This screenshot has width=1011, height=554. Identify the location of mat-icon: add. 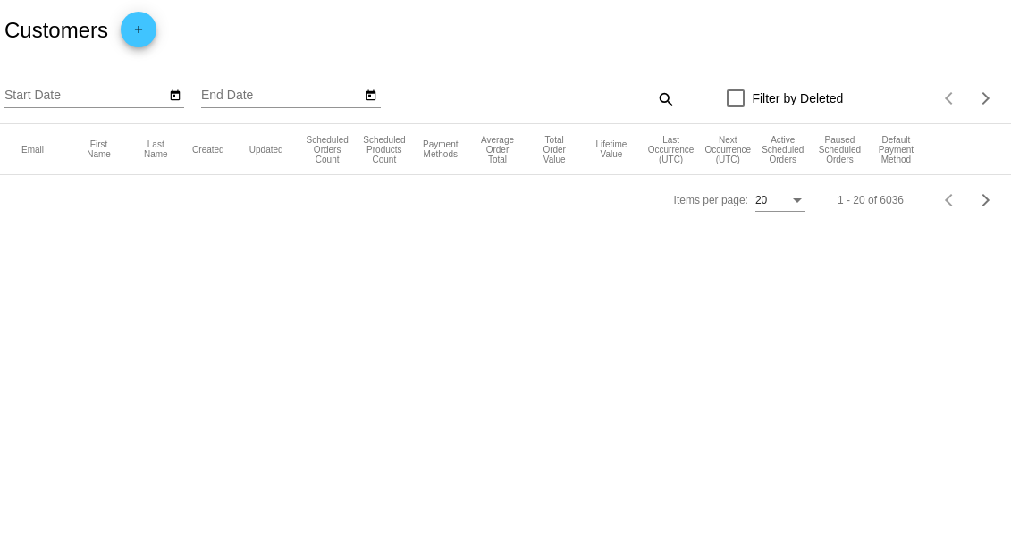
(139, 34).